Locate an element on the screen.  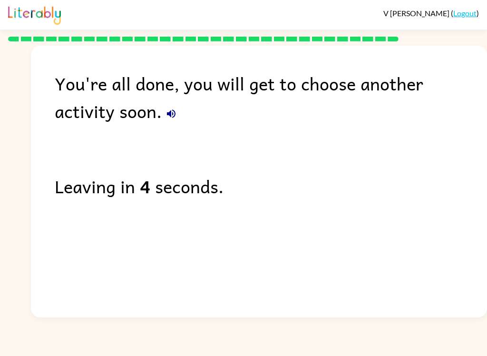
a: Logout is located at coordinates (465, 13).